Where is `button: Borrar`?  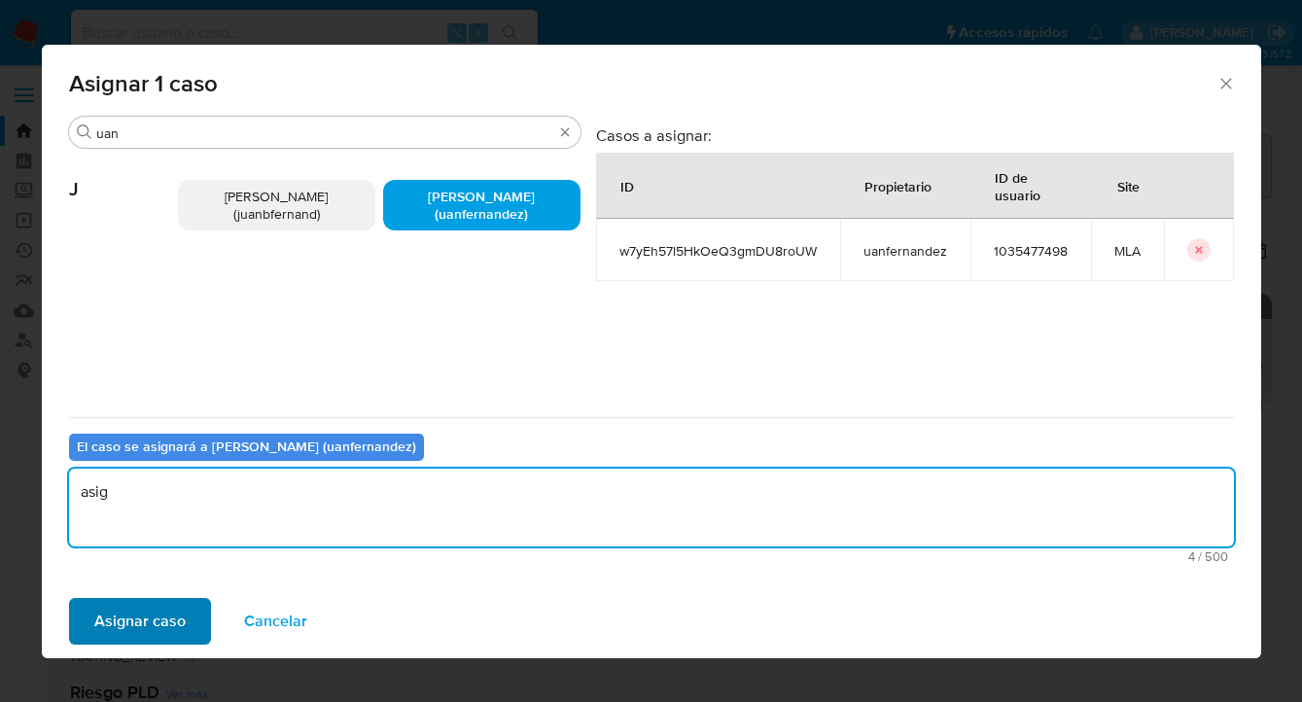
button: Borrar is located at coordinates (565, 132).